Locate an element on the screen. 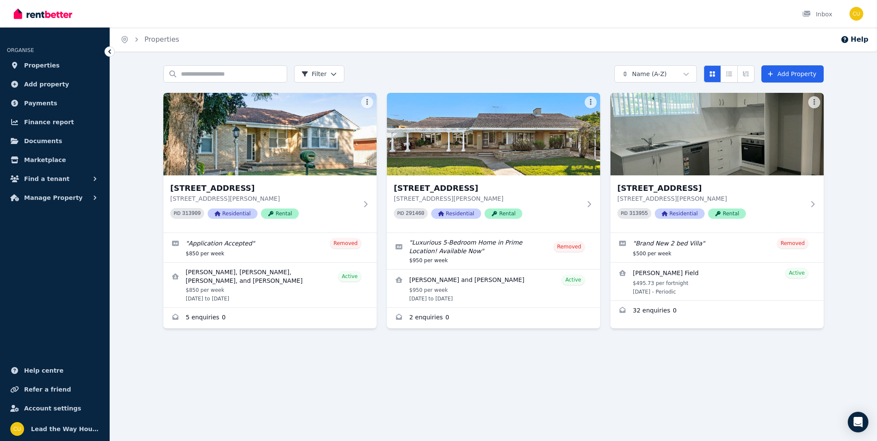  span: Help centre is located at coordinates (44, 371).